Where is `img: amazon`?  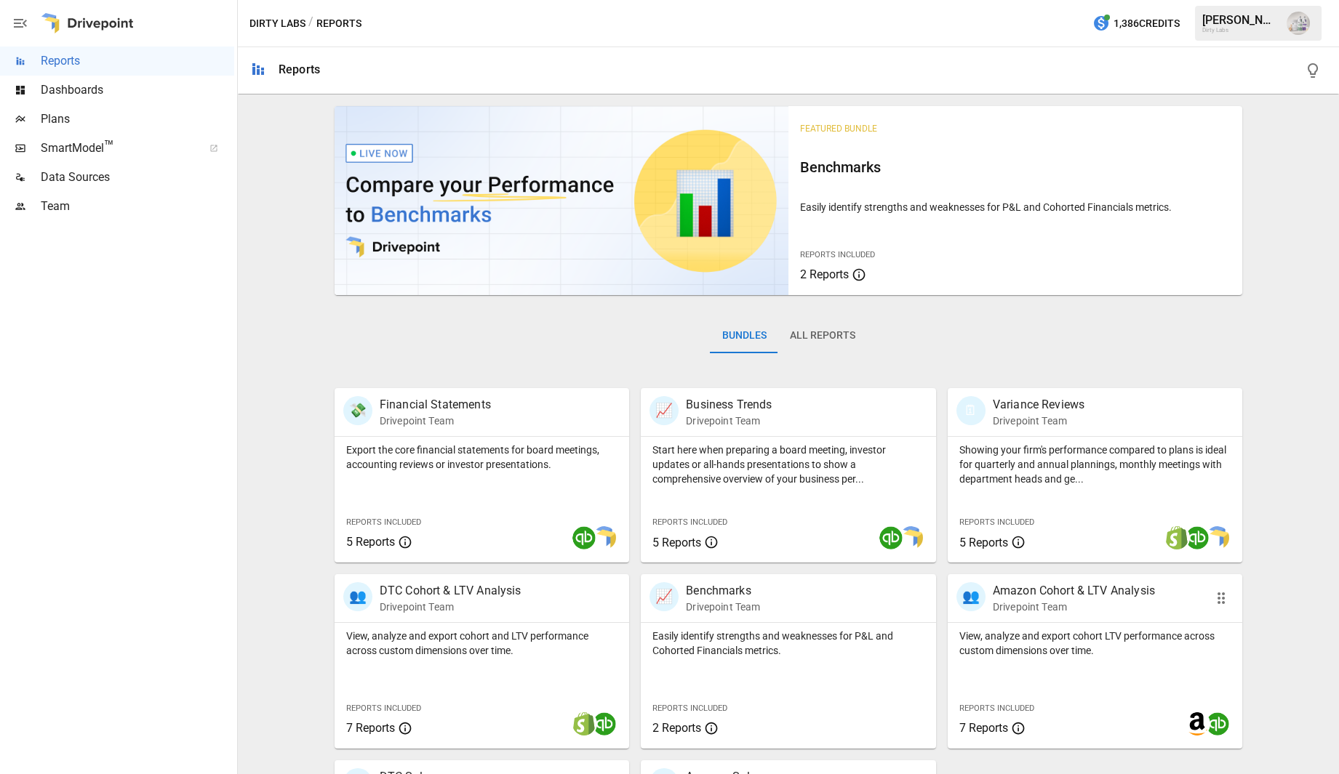 img: amazon is located at coordinates (1197, 724).